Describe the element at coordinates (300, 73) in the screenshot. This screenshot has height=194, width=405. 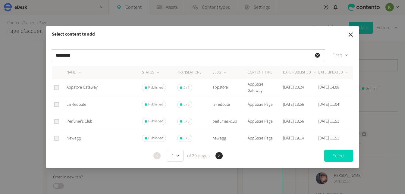
I see `button: DATE PUBLISHED` at that location.